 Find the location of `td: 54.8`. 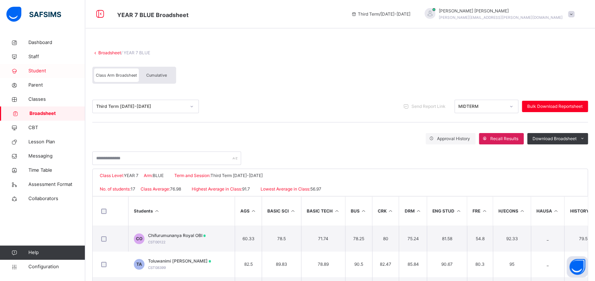

td: 54.8 is located at coordinates (480, 239).